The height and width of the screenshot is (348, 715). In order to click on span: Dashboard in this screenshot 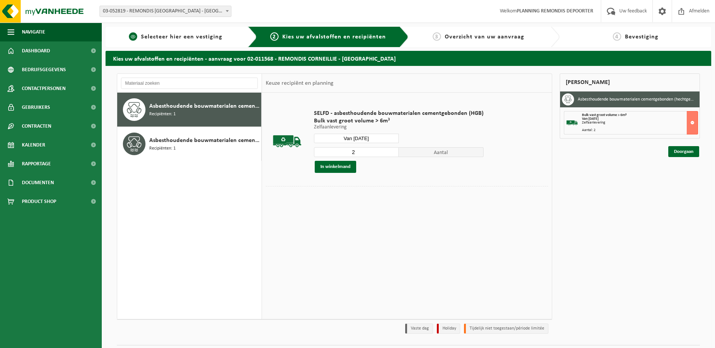, I will do `click(36, 51)`.